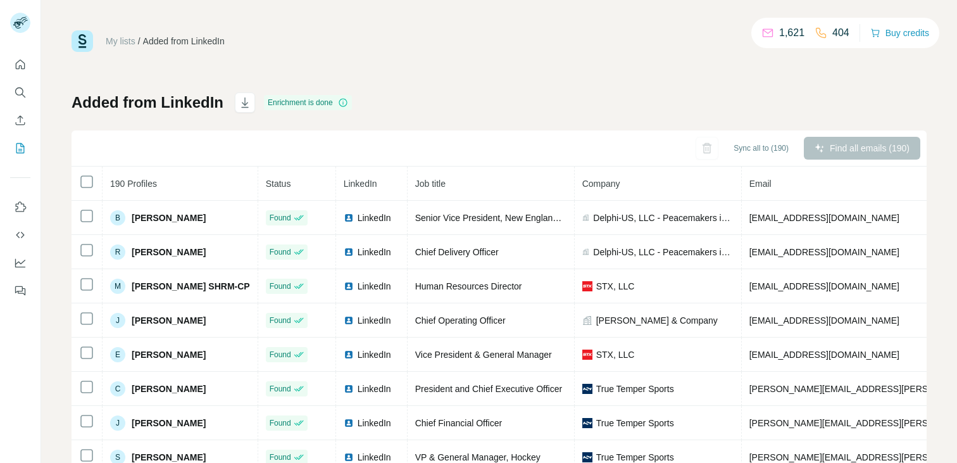 The width and height of the screenshot is (957, 463). What do you see at coordinates (468, 286) in the screenshot?
I see `span: Human Resources Director` at bounding box center [468, 286].